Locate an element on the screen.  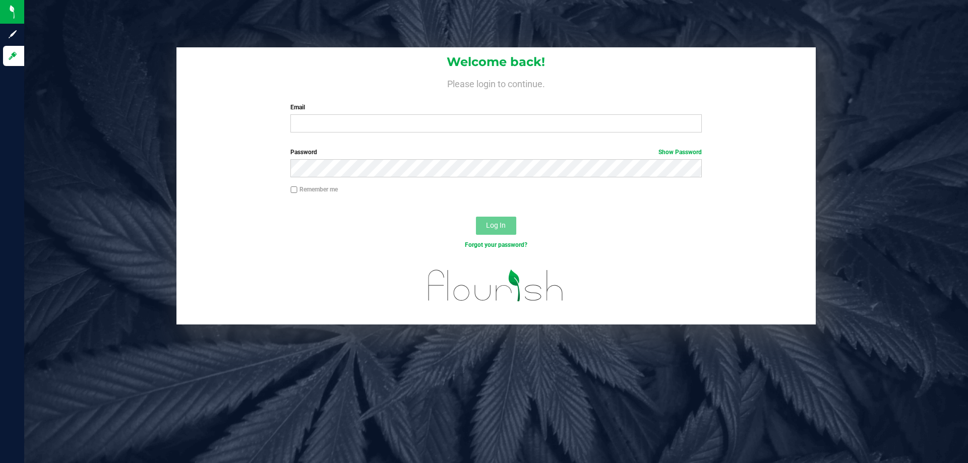
input: Remember me is located at coordinates (294, 190).